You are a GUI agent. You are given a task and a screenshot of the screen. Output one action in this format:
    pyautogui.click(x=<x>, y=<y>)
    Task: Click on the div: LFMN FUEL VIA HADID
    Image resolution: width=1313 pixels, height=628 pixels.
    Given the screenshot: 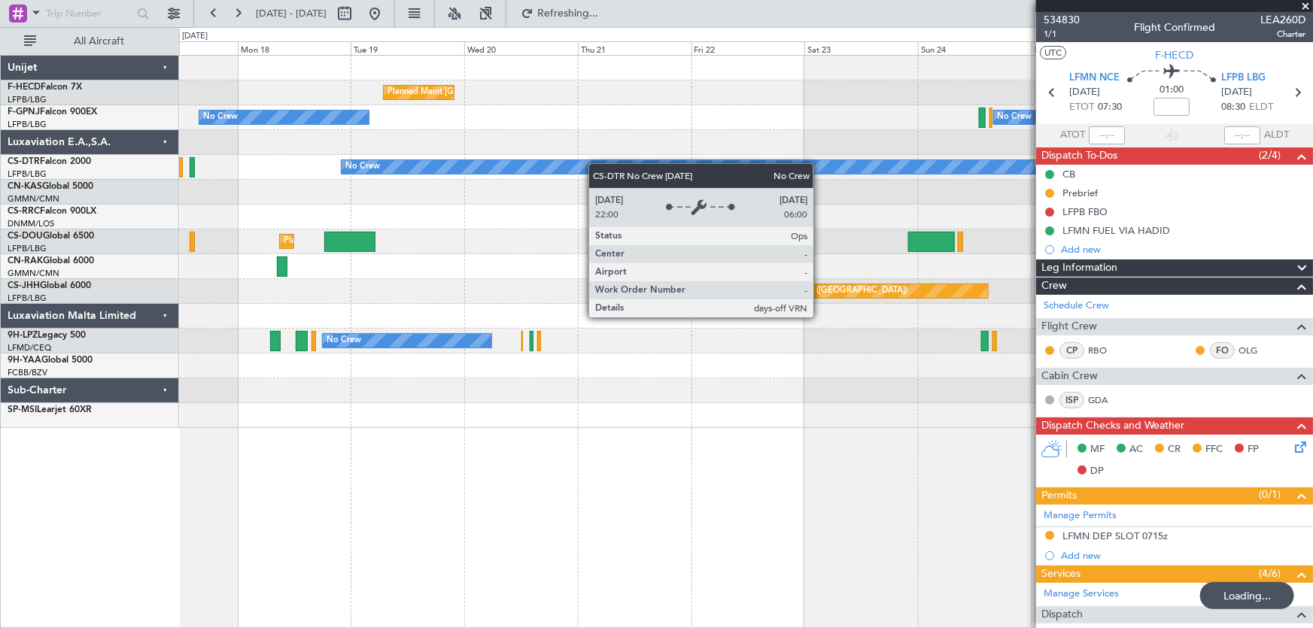 What is the action you would take?
    pyautogui.click(x=1116, y=230)
    